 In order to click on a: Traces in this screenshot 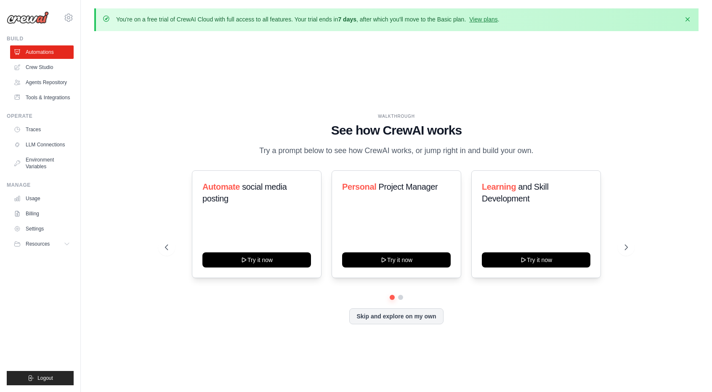, I will do `click(42, 130)`.